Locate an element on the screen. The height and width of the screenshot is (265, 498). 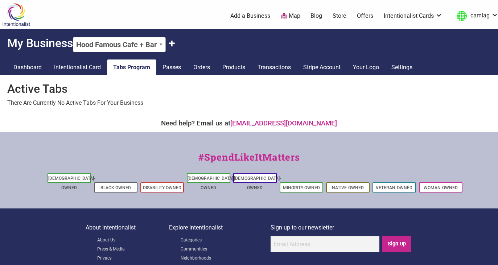
div: Need help? Email us at is located at coordinates (249, 123).